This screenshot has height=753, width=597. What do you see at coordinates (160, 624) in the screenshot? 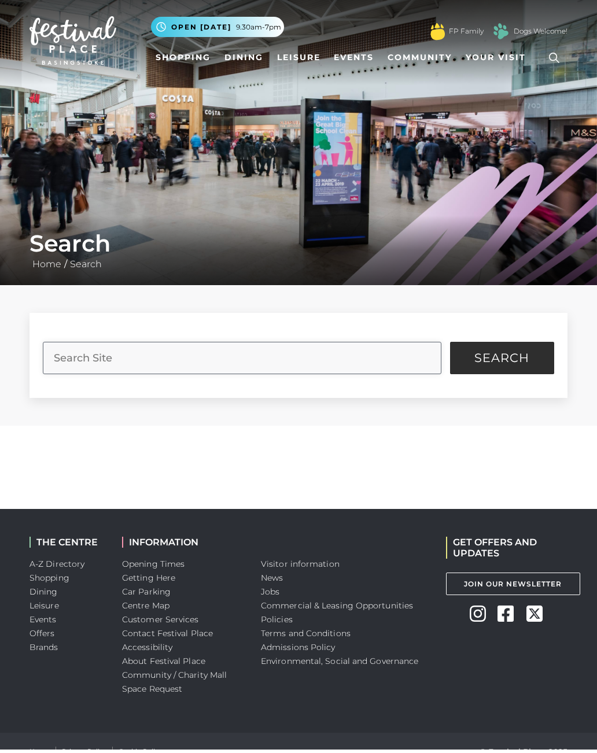
I see `a: Customer Services` at bounding box center [160, 624].